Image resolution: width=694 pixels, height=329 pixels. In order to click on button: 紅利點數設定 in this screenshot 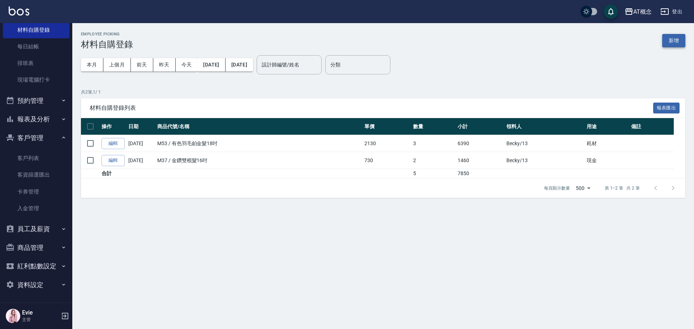, I will do `click(36, 266)`.